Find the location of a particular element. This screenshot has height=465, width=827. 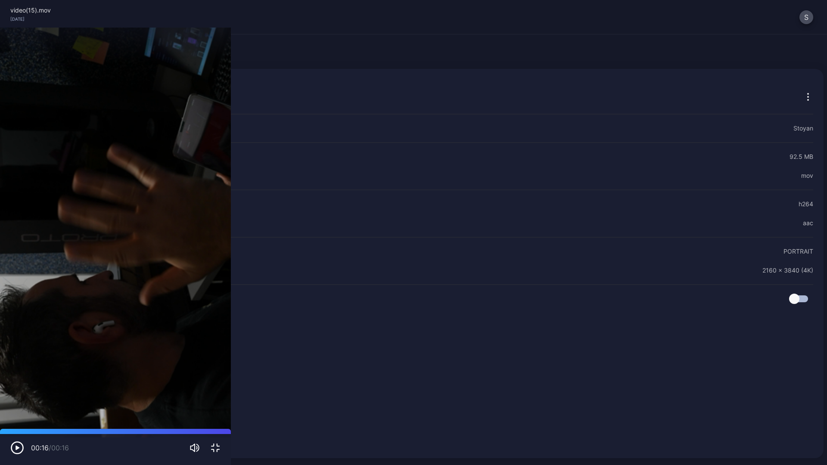

div: mov is located at coordinates (807, 176).